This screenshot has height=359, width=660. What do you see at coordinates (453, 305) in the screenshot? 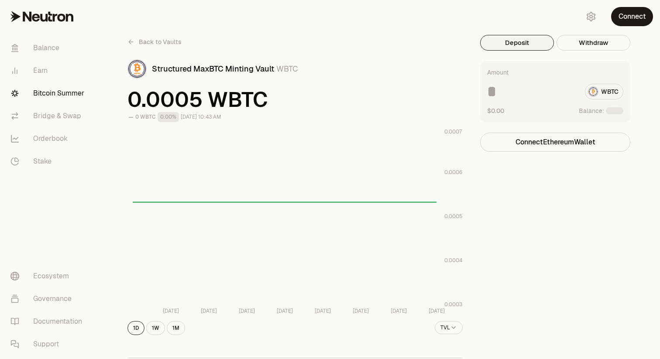
I see `tspan: 0.0003` at bounding box center [453, 305].